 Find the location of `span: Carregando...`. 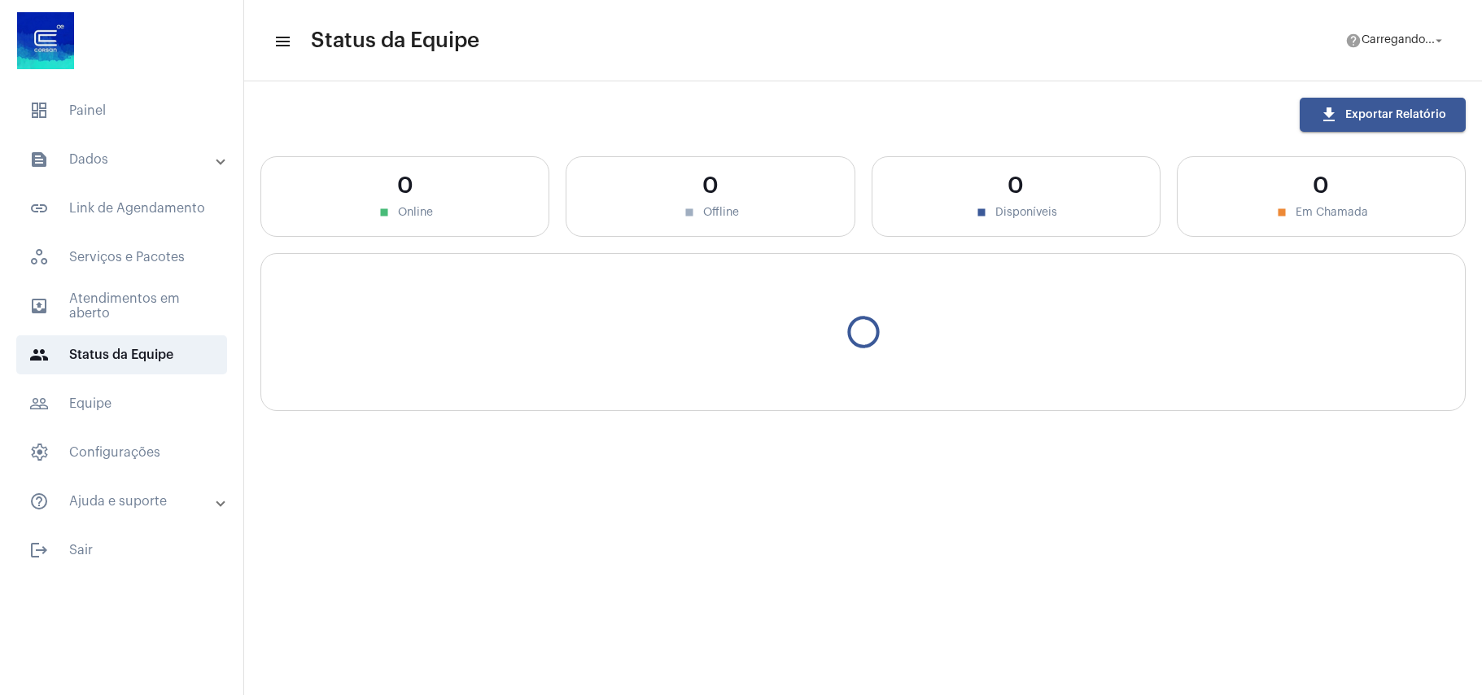

span: Carregando... is located at coordinates (1398, 41).